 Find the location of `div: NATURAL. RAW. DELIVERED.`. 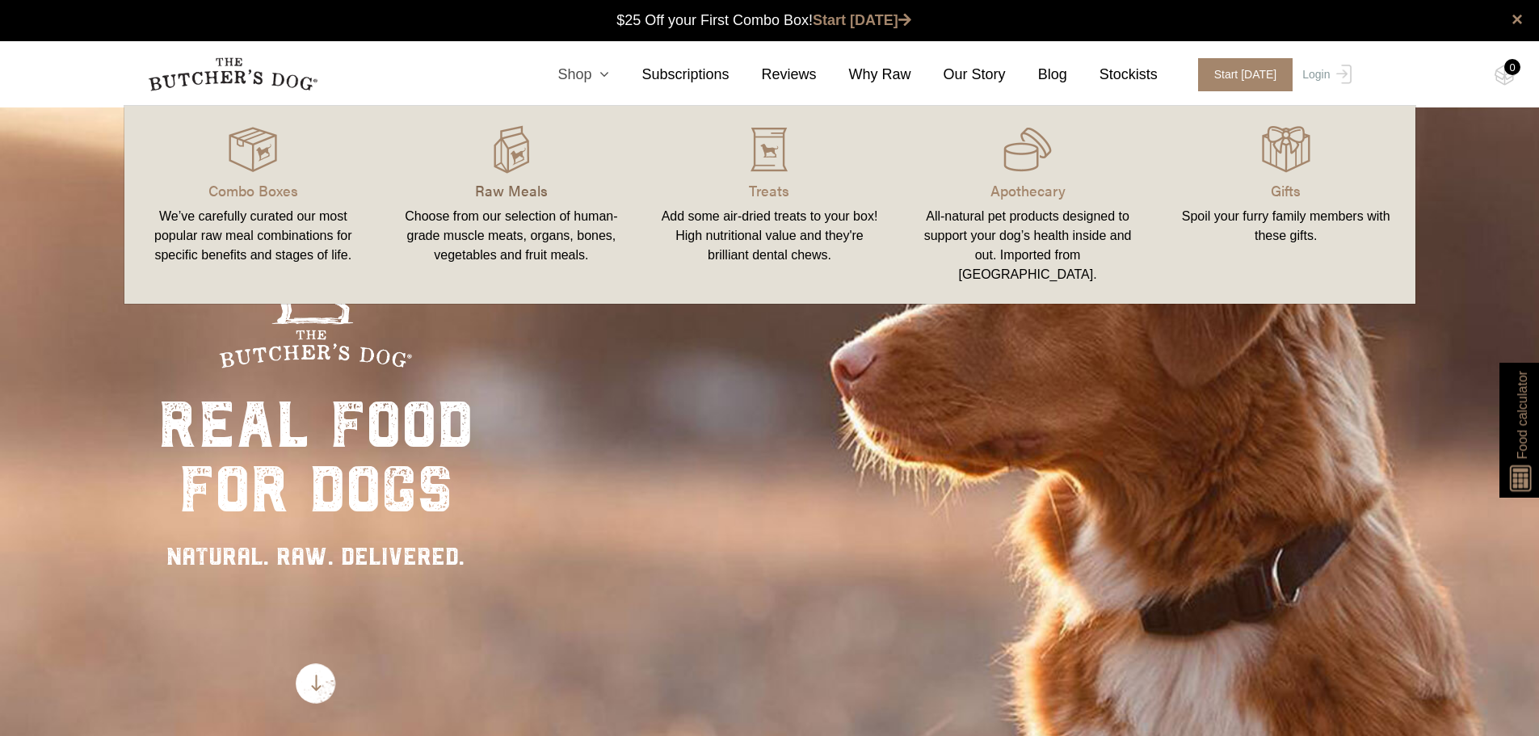

div: NATURAL. RAW. DELIVERED. is located at coordinates (316, 556).